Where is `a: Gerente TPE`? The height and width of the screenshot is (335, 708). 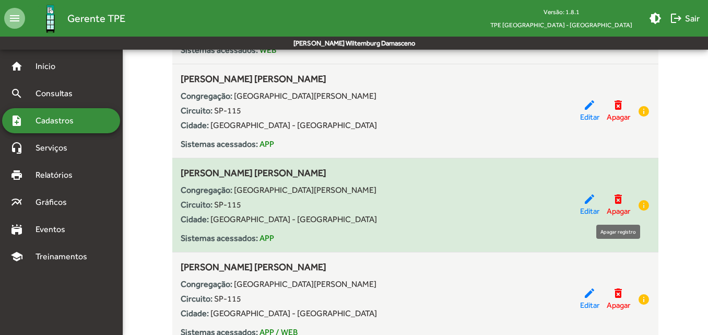
a: Gerente TPE is located at coordinates (75, 18).